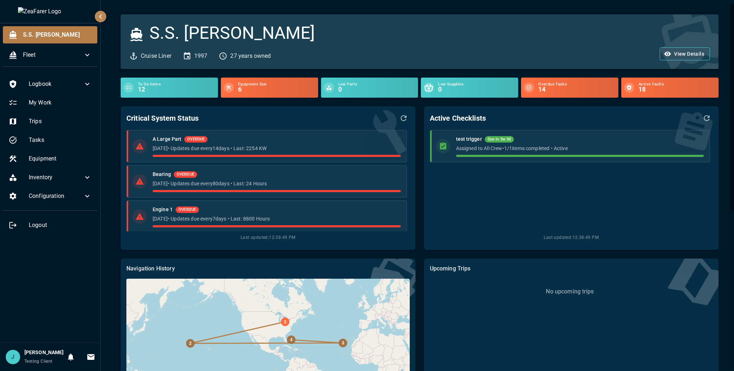 Image resolution: width=734 pixels, height=371 pixels. Describe the element at coordinates (50, 159) in the screenshot. I see `div: Equipment` at that location.